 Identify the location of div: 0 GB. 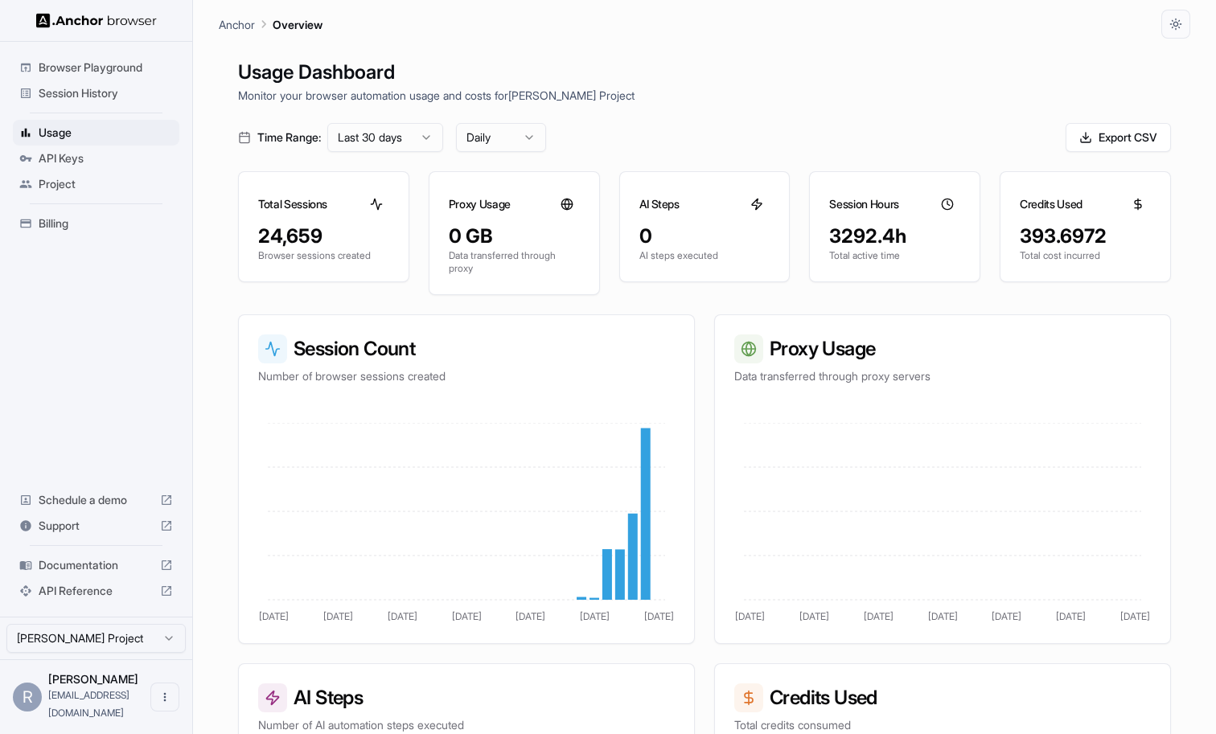
(514, 236).